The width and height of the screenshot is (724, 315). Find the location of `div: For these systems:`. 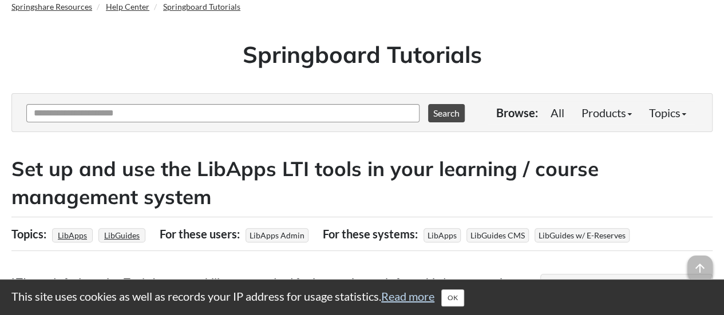

div: For these systems: is located at coordinates (372, 234).